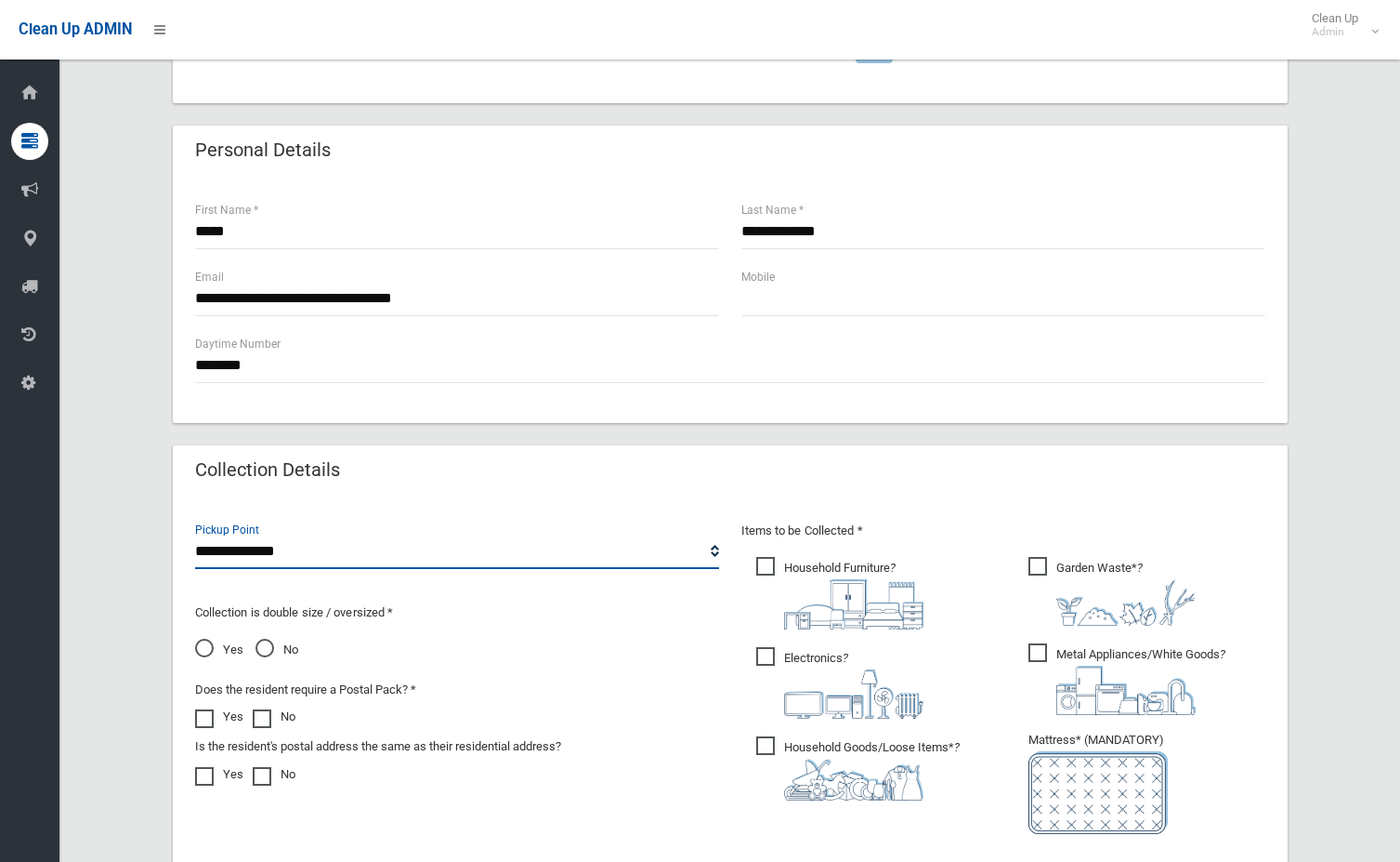 The height and width of the screenshot is (862, 1400). Describe the element at coordinates (1004, 531) in the screenshot. I see `p: Items to be Collected *` at that location.